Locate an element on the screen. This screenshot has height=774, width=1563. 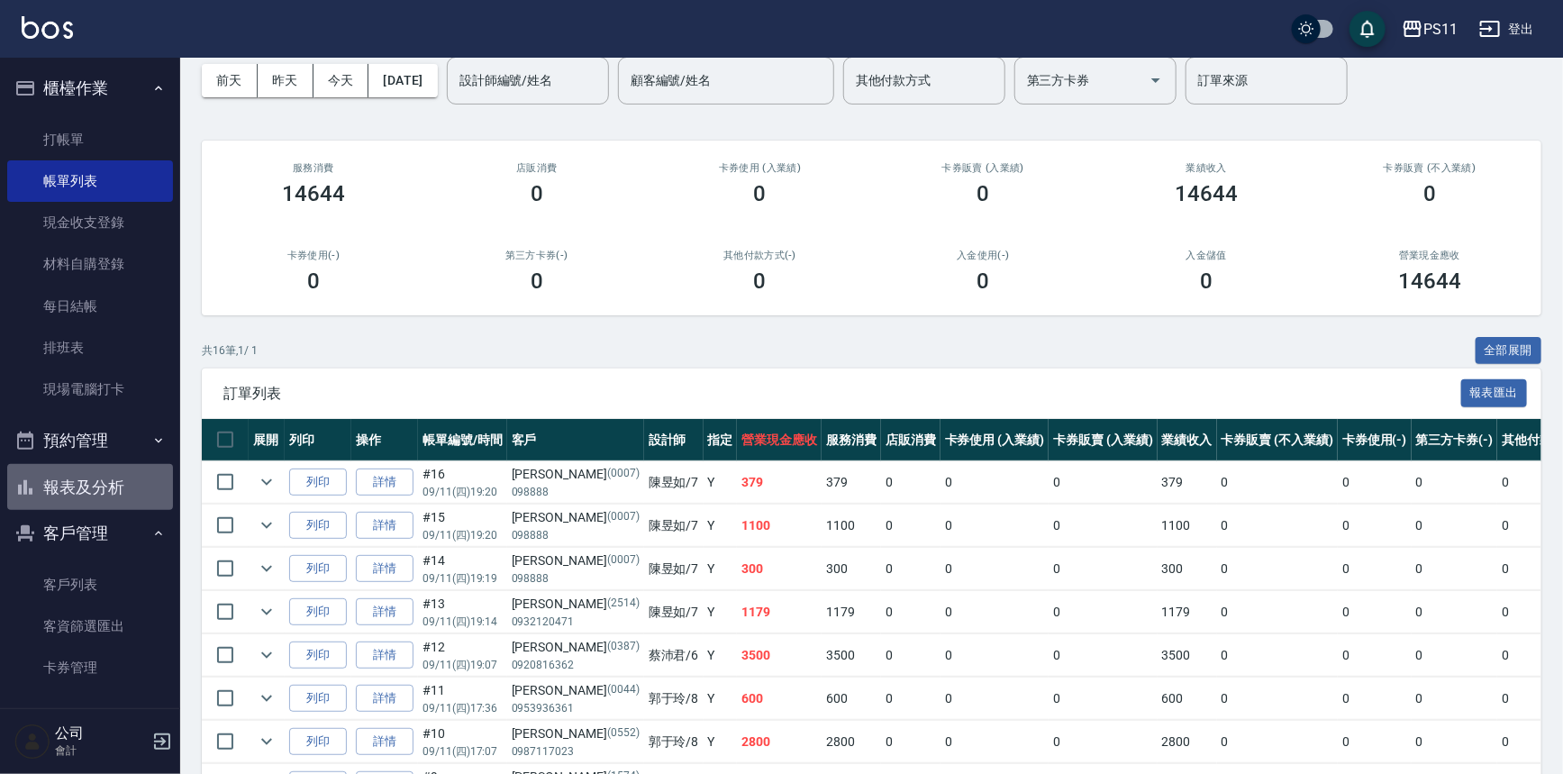
img: Person is located at coordinates (32, 742).